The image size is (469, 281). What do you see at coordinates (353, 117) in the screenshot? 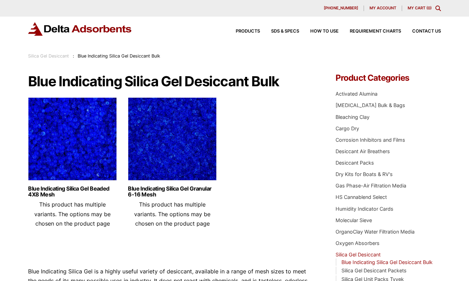
I see `a: Bleaching Clay` at bounding box center [353, 117].